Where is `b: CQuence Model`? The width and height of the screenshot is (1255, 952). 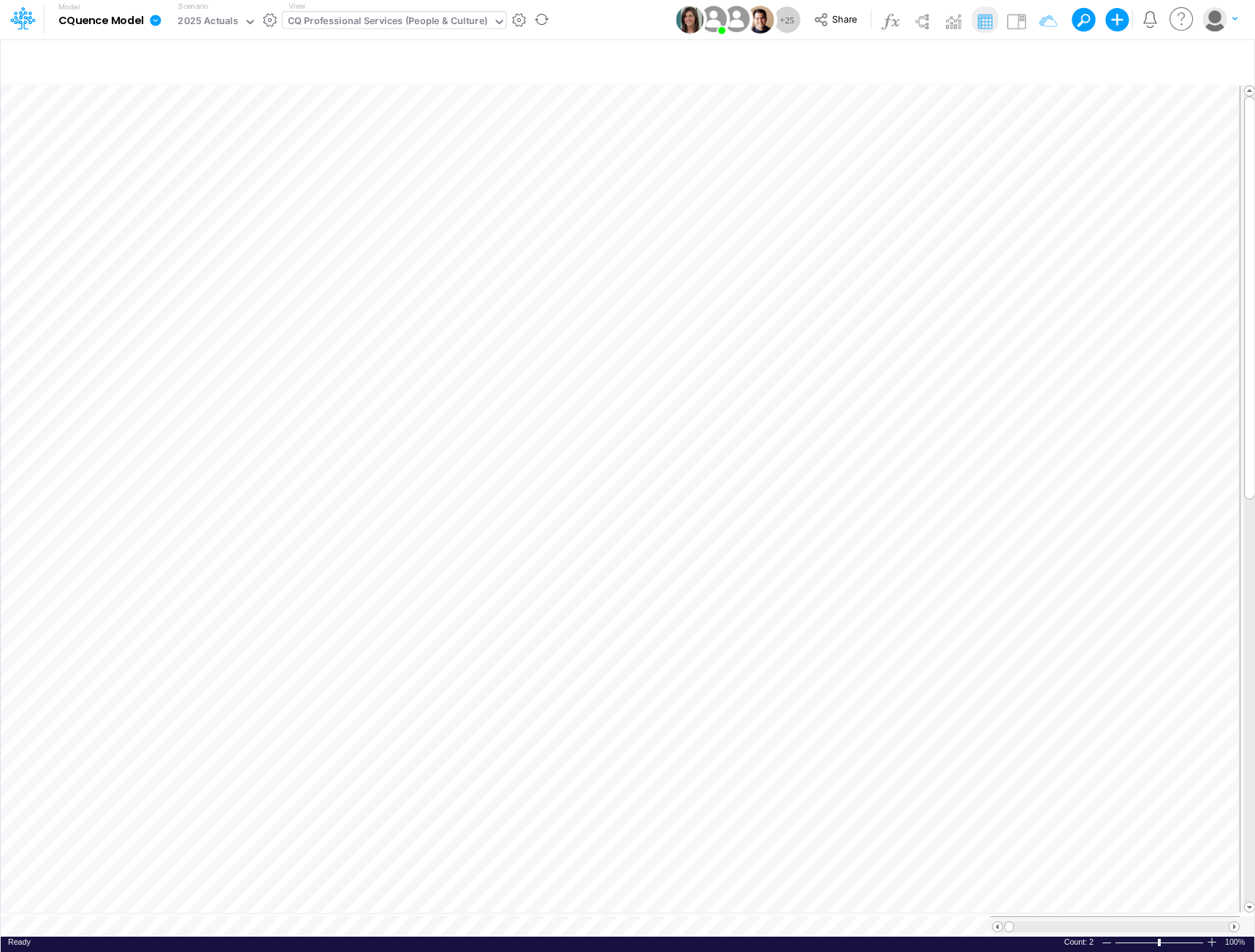 b: CQuence Model is located at coordinates (101, 21).